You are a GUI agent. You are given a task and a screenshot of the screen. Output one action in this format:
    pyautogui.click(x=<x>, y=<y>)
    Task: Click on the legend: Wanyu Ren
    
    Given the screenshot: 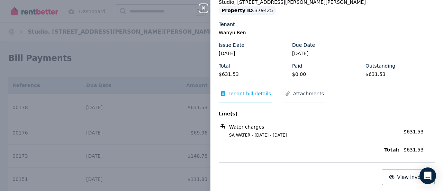 What is the action you would take?
    pyautogui.click(x=326, y=33)
    